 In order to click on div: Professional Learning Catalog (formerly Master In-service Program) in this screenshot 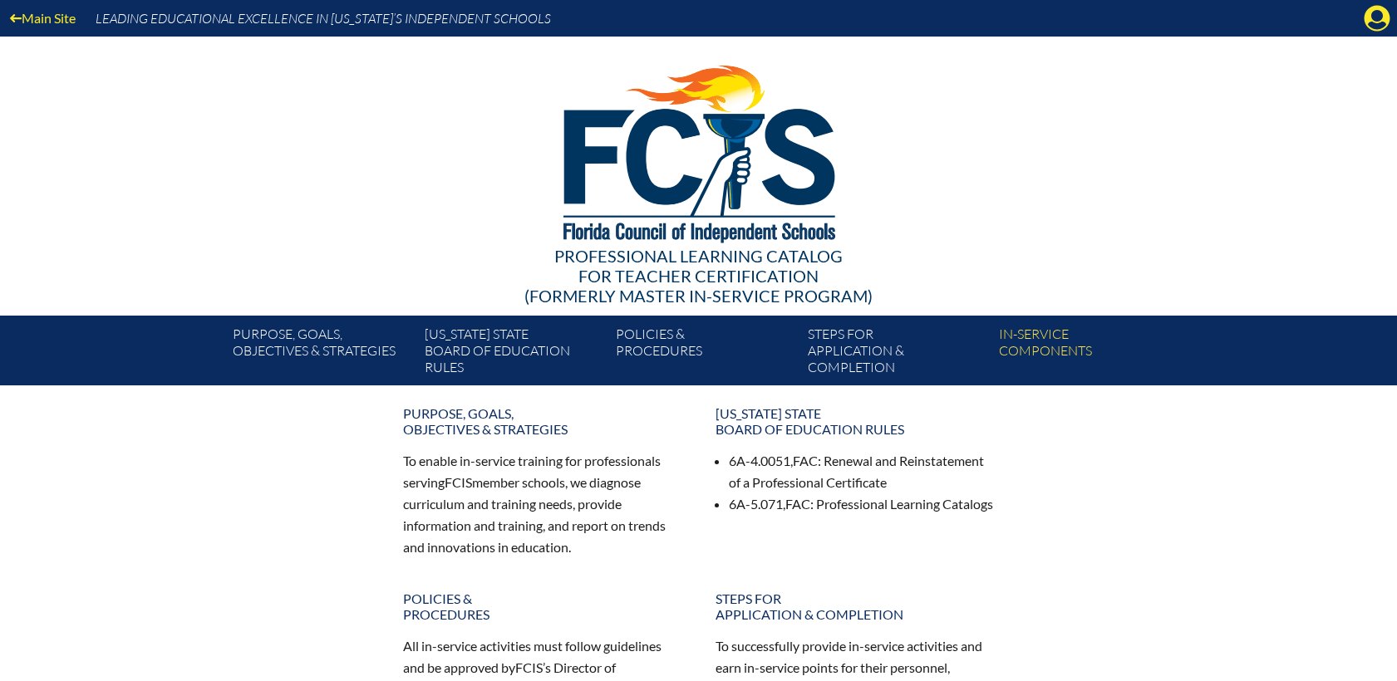, I will do `click(699, 276)`.